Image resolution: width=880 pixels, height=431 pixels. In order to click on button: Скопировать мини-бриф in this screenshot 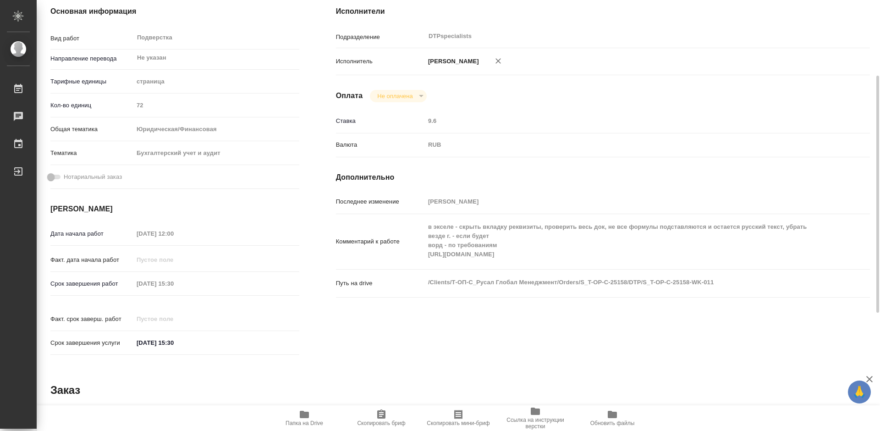, I will do `click(458, 418)`.